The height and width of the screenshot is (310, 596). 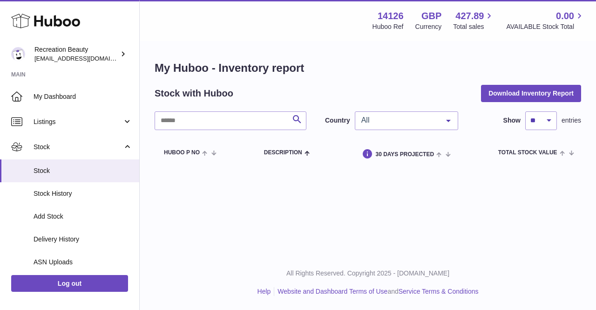 I want to click on span: Total sales, so click(x=474, y=27).